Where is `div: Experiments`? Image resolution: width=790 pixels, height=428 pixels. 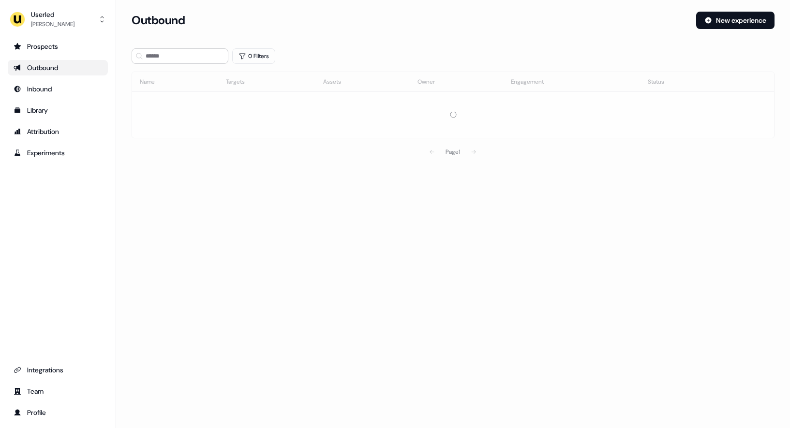 div: Experiments is located at coordinates (58, 153).